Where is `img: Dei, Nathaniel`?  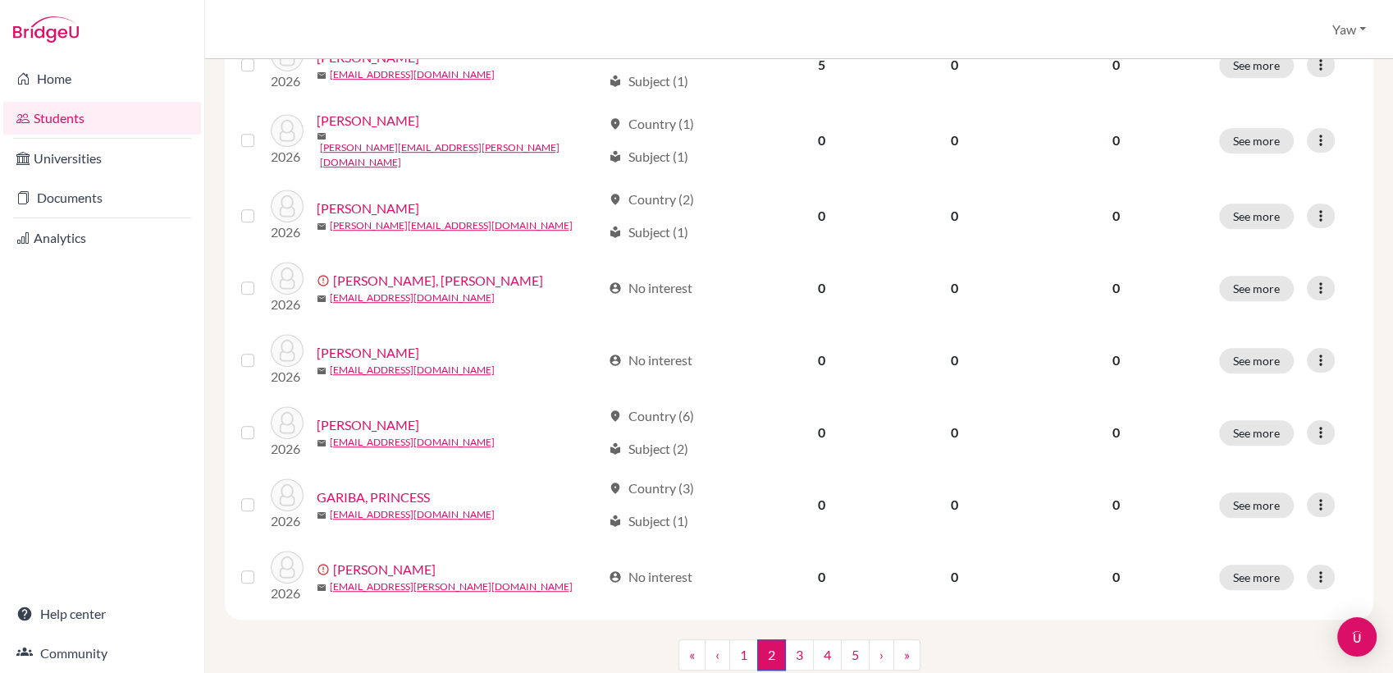 img: Dei, Nathaniel is located at coordinates (287, 206).